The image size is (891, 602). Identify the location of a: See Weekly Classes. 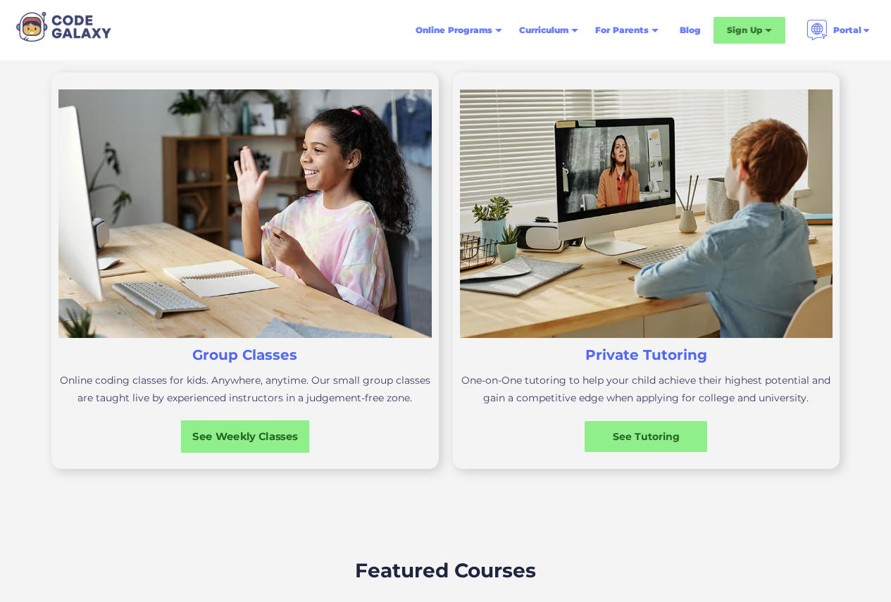
(245, 436).